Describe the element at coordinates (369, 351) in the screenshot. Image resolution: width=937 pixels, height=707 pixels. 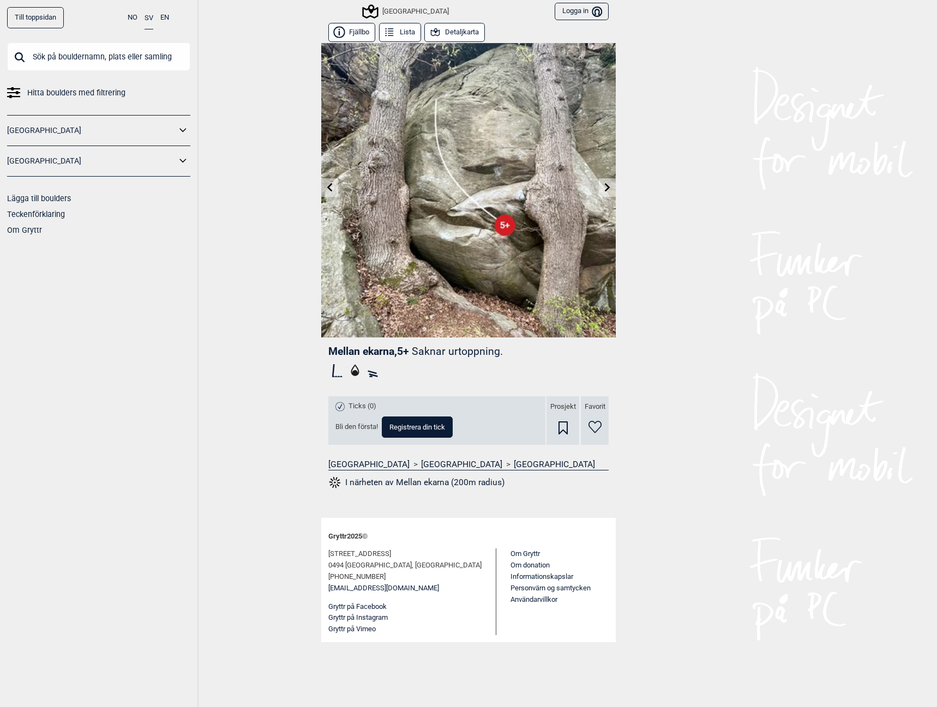
I see `span: Mellan ekarna , 5+` at that location.